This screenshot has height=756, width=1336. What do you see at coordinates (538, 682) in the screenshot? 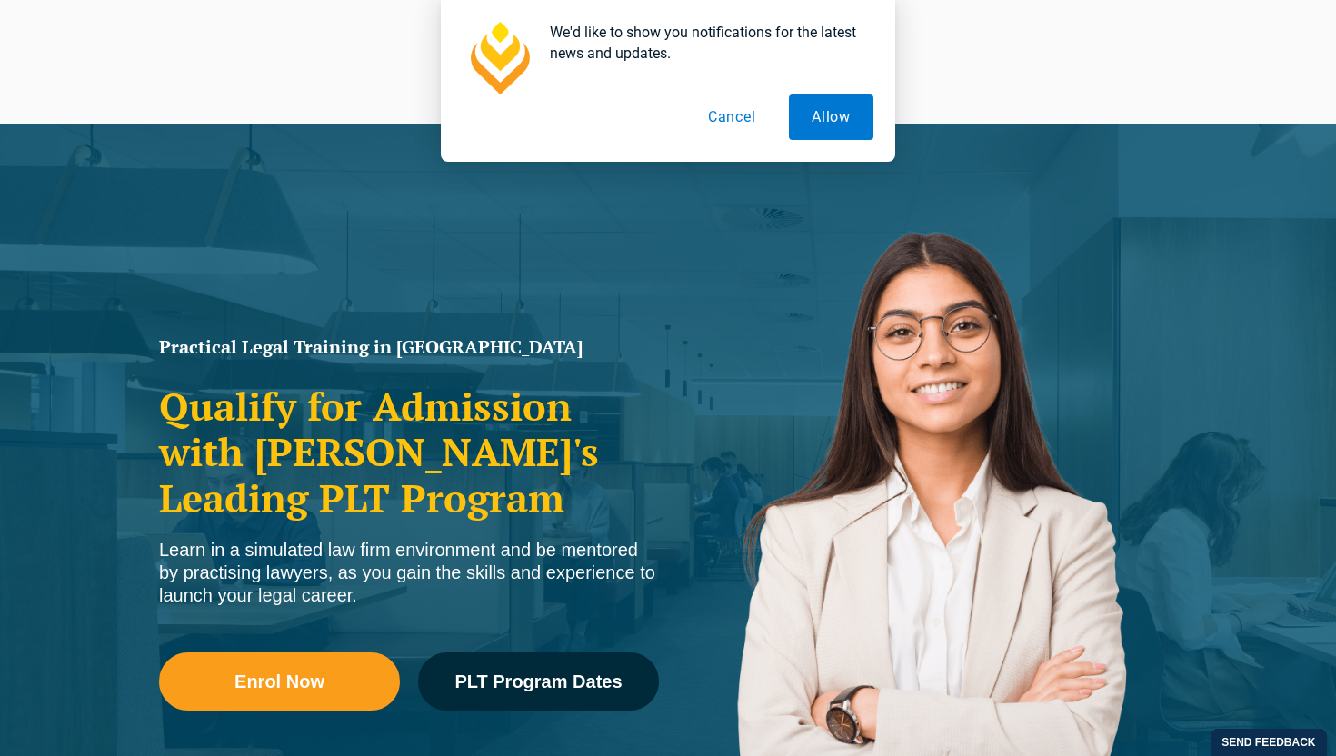
I see `a: PLT Program Dates` at bounding box center [538, 682].